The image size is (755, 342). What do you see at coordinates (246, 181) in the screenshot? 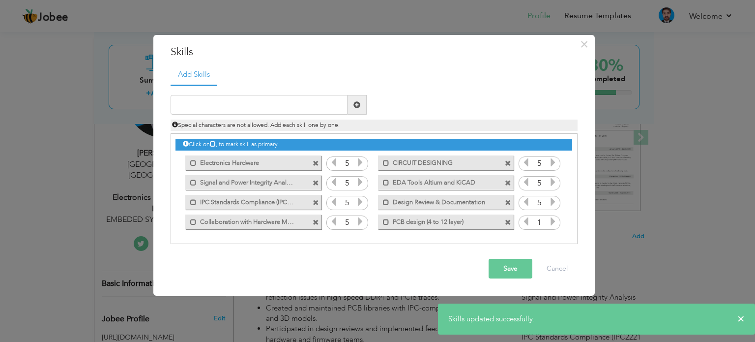
I see `label: Signal and Power Integrity Analysis` at bounding box center [246, 181].